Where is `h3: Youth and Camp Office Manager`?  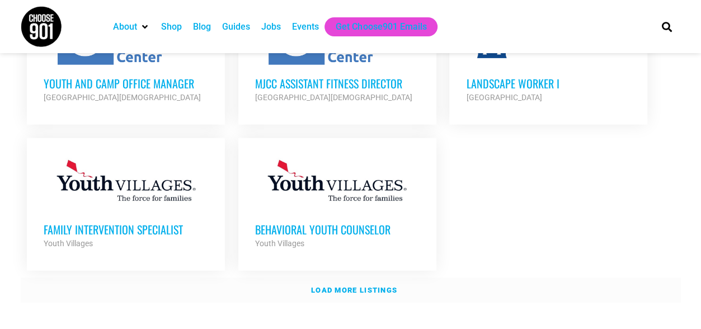
h3: Youth and Camp Office Manager is located at coordinates (126, 83).